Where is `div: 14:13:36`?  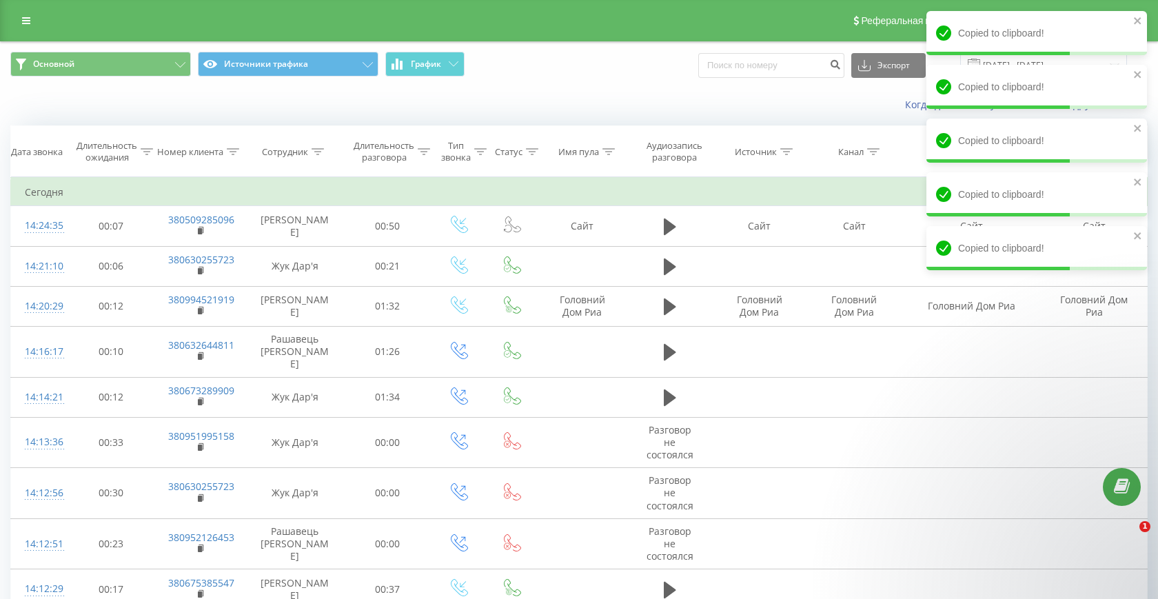
div: 14:13:36 is located at coordinates (39, 442).